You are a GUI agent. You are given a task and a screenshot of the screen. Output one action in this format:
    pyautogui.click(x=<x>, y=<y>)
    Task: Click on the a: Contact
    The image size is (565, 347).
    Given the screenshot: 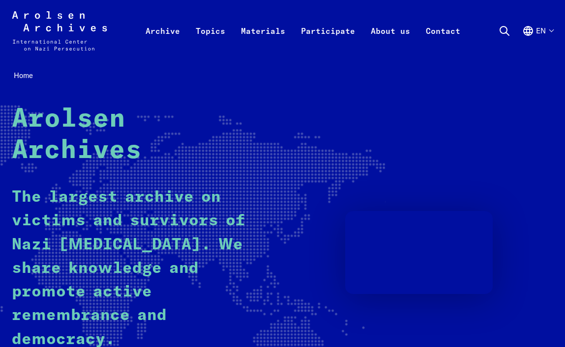 What is the action you would take?
    pyautogui.click(x=443, y=42)
    